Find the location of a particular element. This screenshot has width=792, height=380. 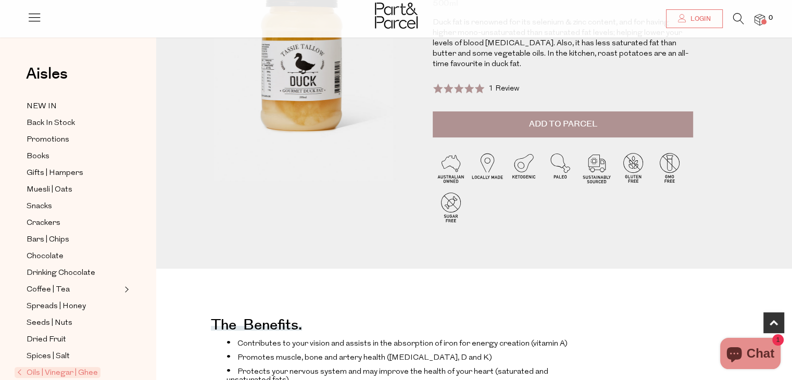

span: Dried Fruit is located at coordinates (46, 340).